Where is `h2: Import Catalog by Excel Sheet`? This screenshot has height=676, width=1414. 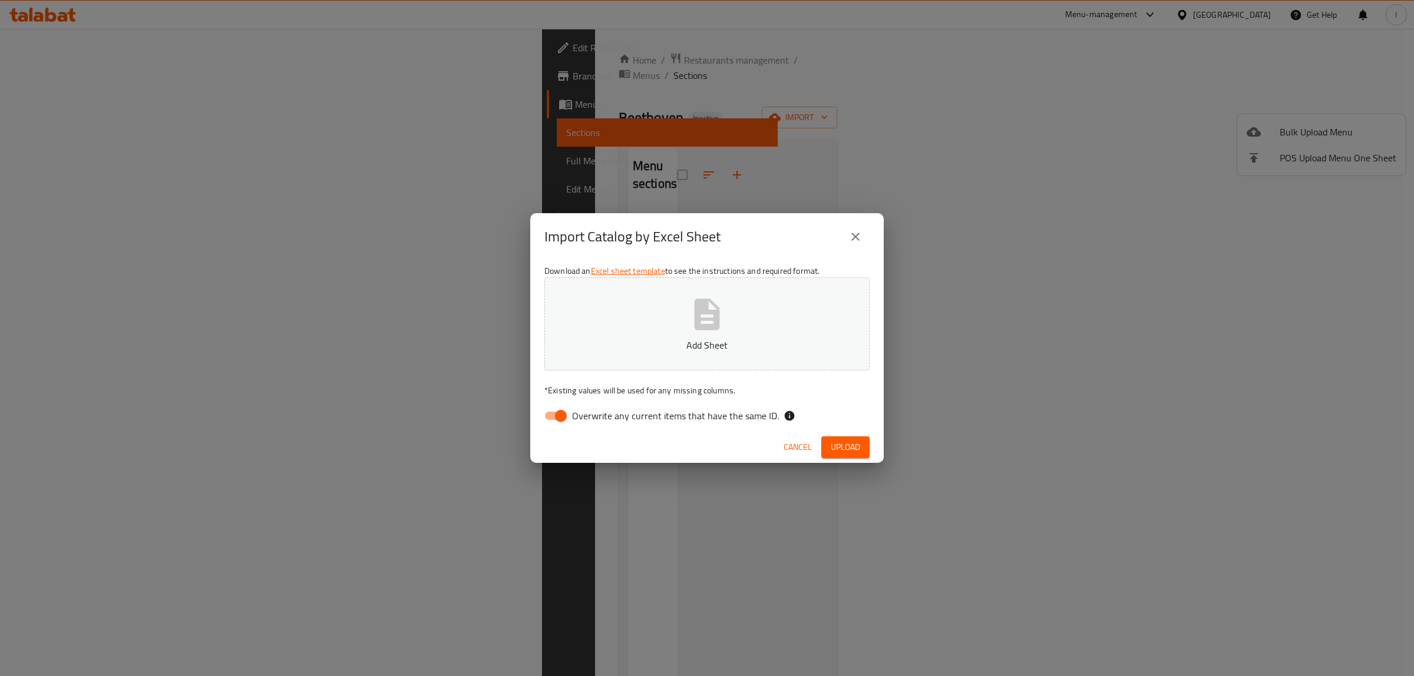 h2: Import Catalog by Excel Sheet is located at coordinates (632, 237).